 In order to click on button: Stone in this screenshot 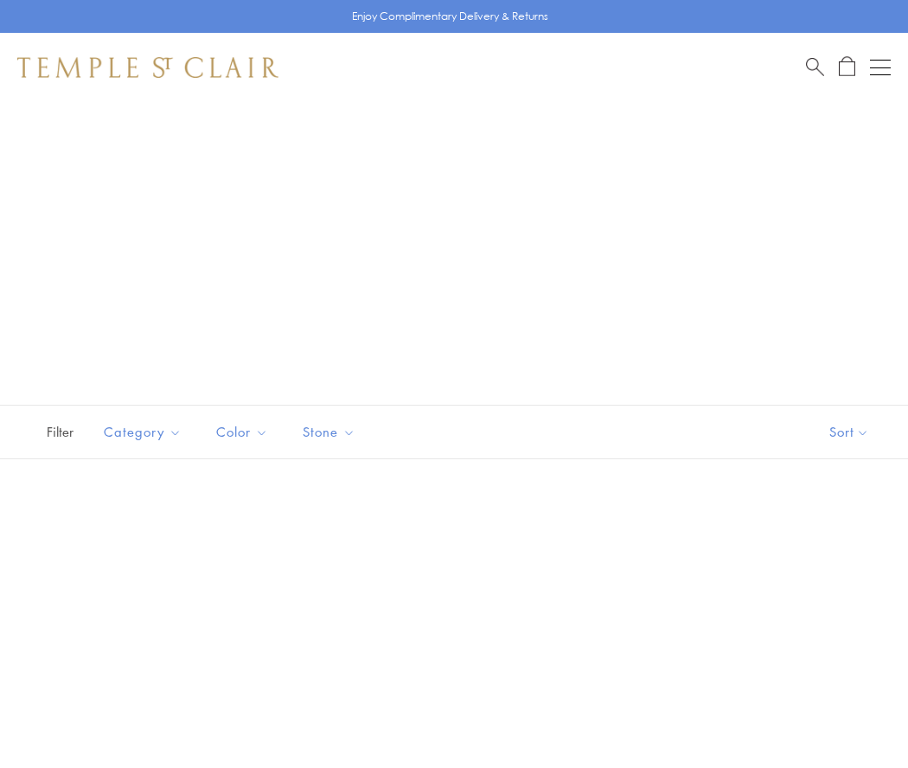, I will do `click(328, 431)`.